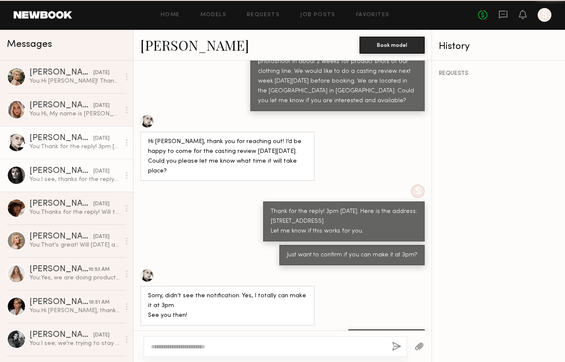 This screenshot has height=362, width=565. I want to click on div: You: I see, thanks for the reply. We'll let you know in the future if anything opens up!, so click(75, 179).